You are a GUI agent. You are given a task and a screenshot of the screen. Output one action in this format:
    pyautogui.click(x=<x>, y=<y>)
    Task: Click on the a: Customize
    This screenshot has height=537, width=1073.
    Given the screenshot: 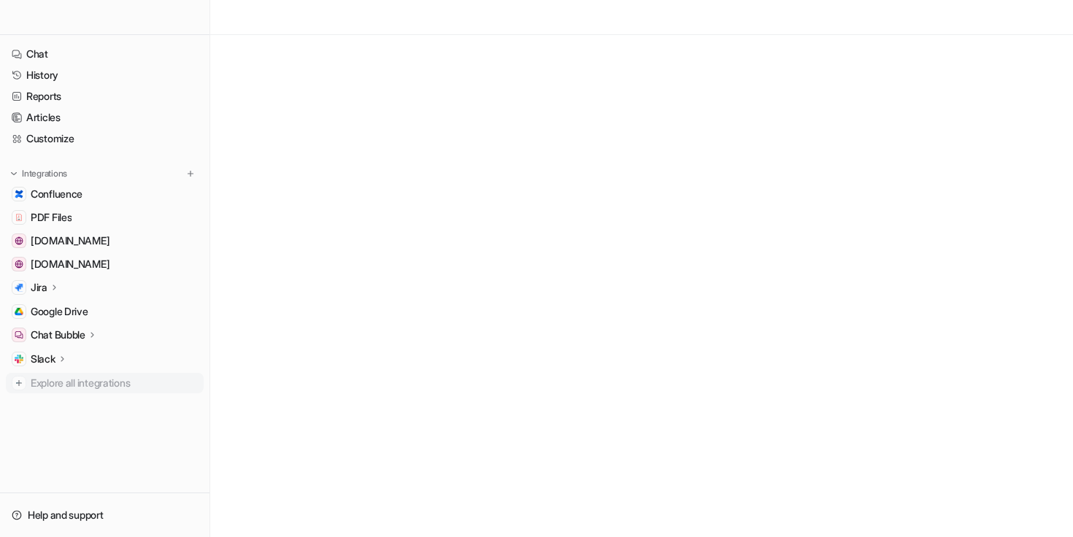 What is the action you would take?
    pyautogui.click(x=104, y=139)
    